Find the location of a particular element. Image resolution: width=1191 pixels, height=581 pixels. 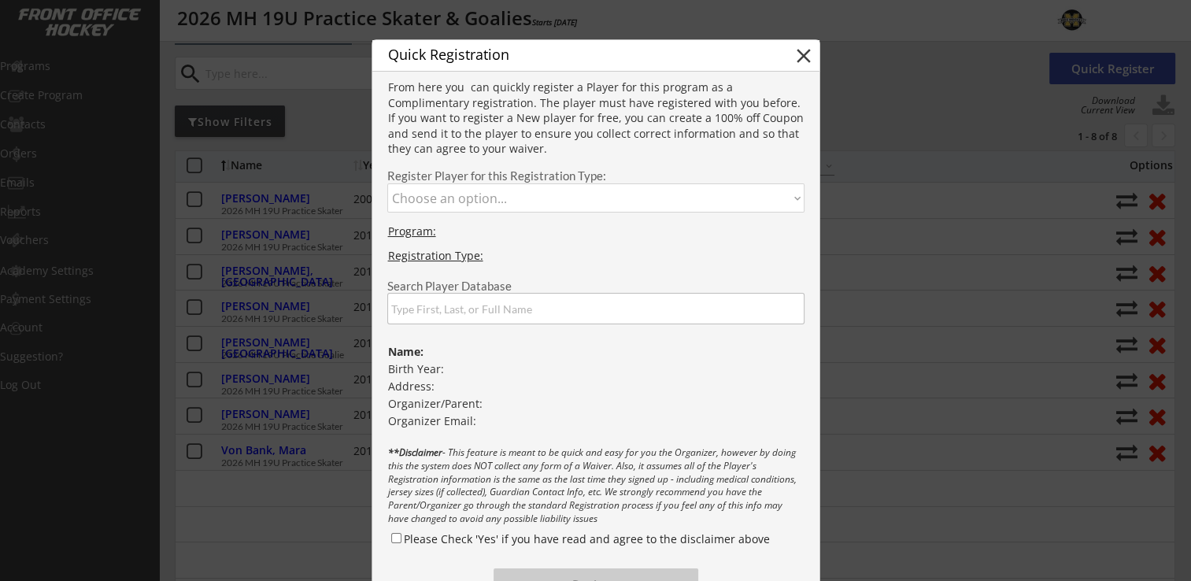

div: Organizer/Parent: is located at coordinates (595, 404).